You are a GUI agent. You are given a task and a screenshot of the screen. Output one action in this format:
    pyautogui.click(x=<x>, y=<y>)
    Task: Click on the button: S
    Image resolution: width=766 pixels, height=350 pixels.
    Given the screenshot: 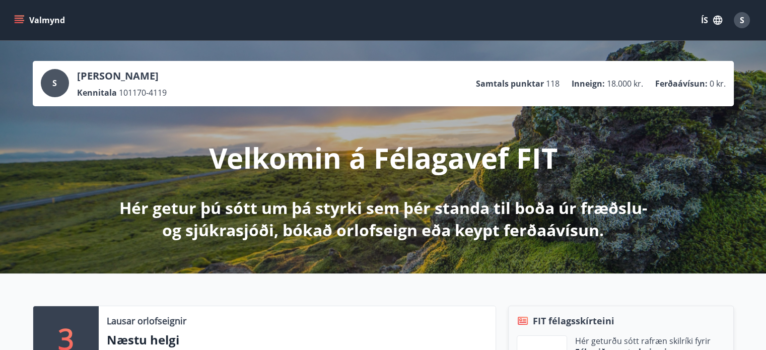 What is the action you would take?
    pyautogui.click(x=742, y=20)
    